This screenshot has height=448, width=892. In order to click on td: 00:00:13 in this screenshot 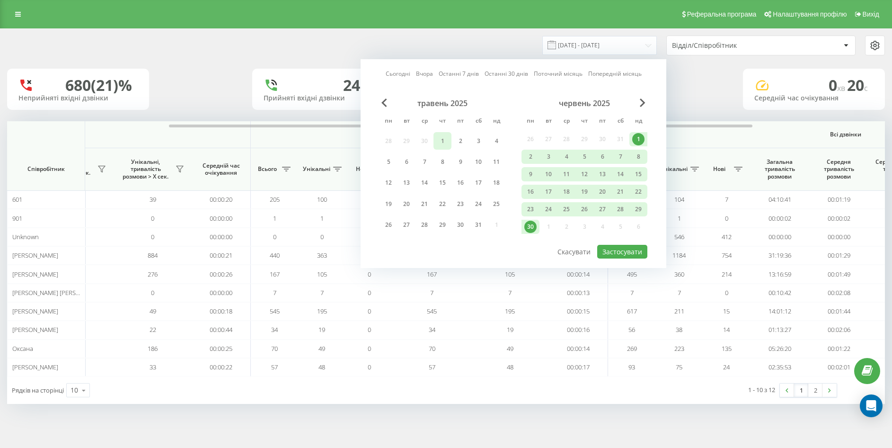, I will do `click(578, 292)`.